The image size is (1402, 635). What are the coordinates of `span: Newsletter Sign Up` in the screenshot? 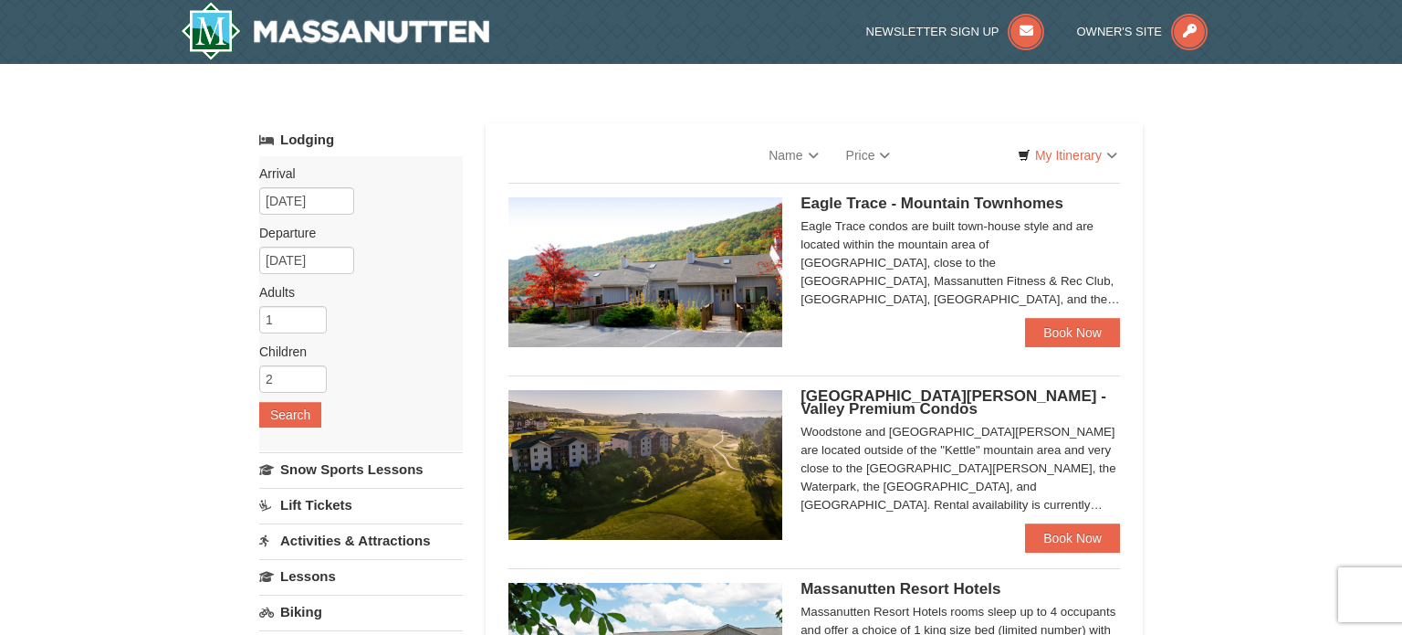 It's located at (933, 31).